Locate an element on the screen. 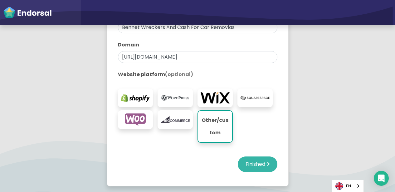  div: Open Intercom Messenger is located at coordinates (381, 178).